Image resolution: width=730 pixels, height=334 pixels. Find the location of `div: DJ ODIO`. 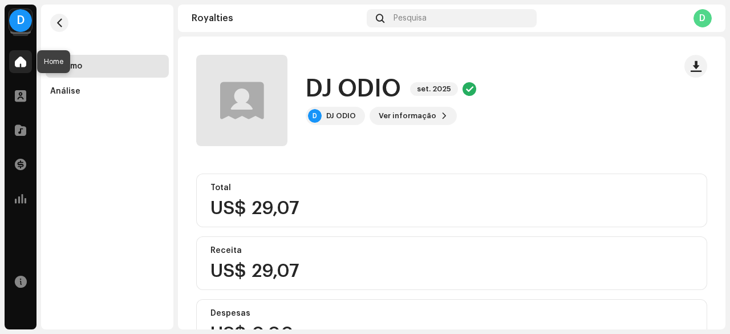

div: DJ ODIO is located at coordinates (341, 116).